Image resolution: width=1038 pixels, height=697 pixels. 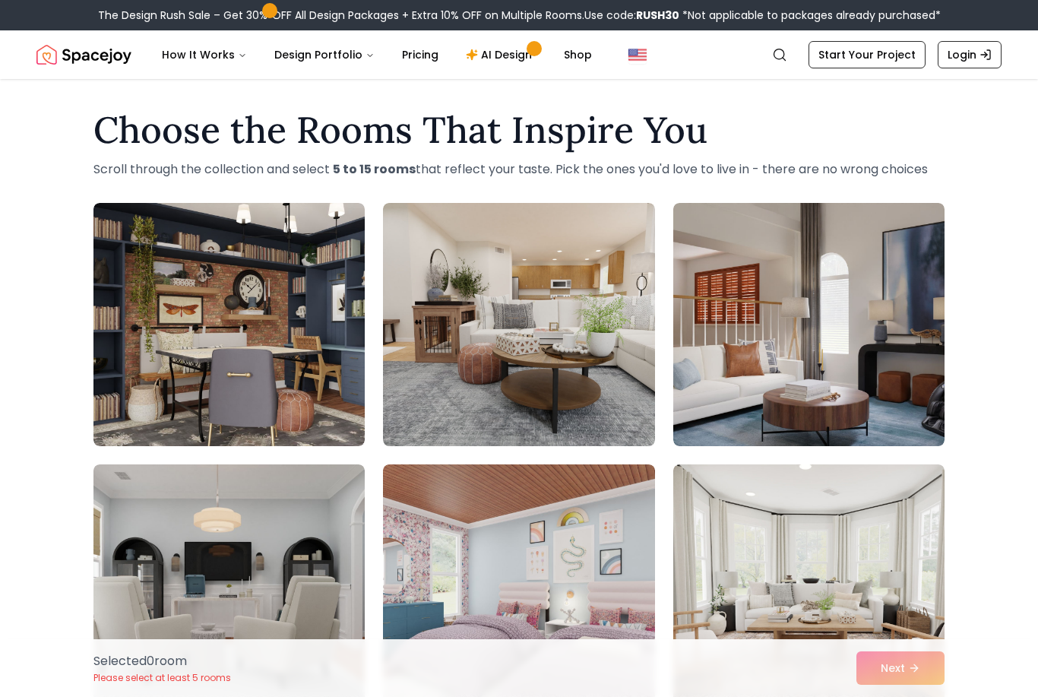 I want to click on img: Room room-3, so click(x=809, y=324).